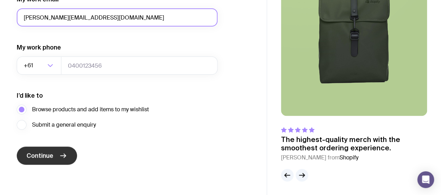 The width and height of the screenshot is (441, 195). I want to click on span: Continue, so click(40, 155).